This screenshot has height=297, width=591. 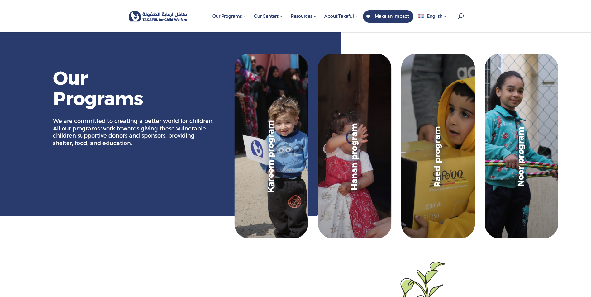 I want to click on span: Noor program, so click(x=521, y=157).